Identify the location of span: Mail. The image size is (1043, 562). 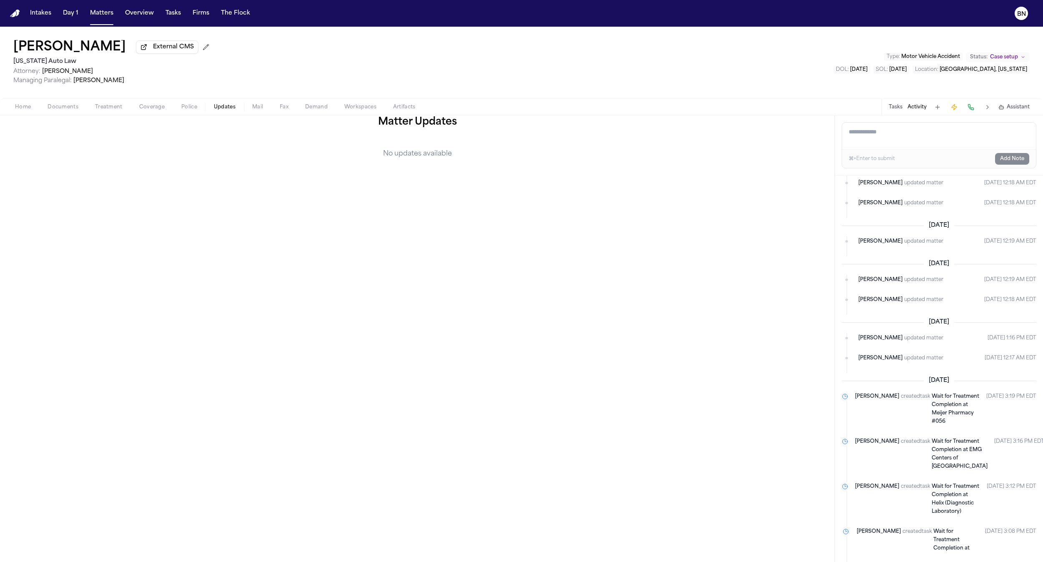
(258, 107).